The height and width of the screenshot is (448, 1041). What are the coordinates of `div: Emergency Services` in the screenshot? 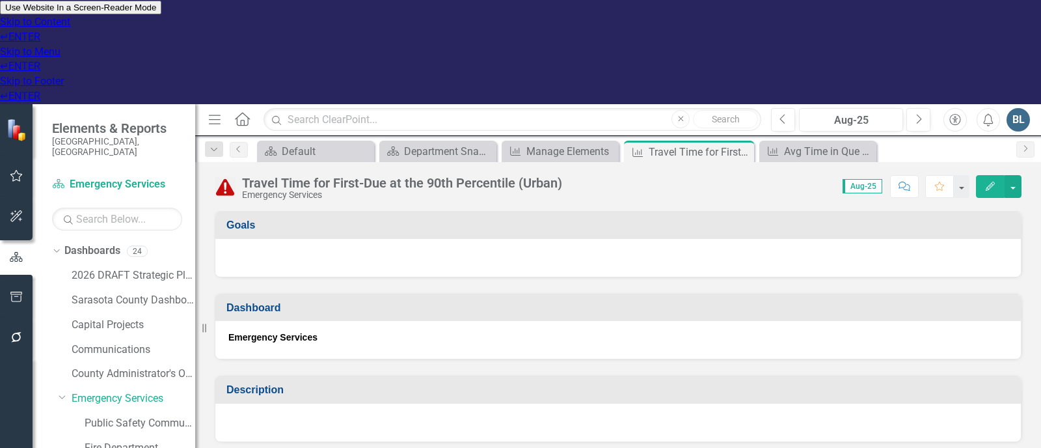 It's located at (402, 195).